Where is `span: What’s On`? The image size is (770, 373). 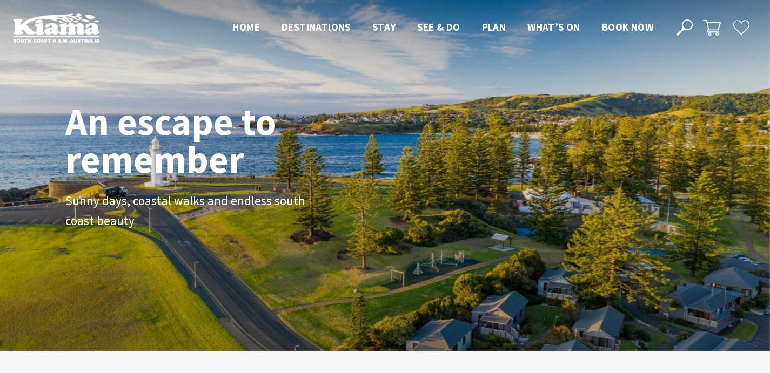
span: What’s On is located at coordinates (554, 27).